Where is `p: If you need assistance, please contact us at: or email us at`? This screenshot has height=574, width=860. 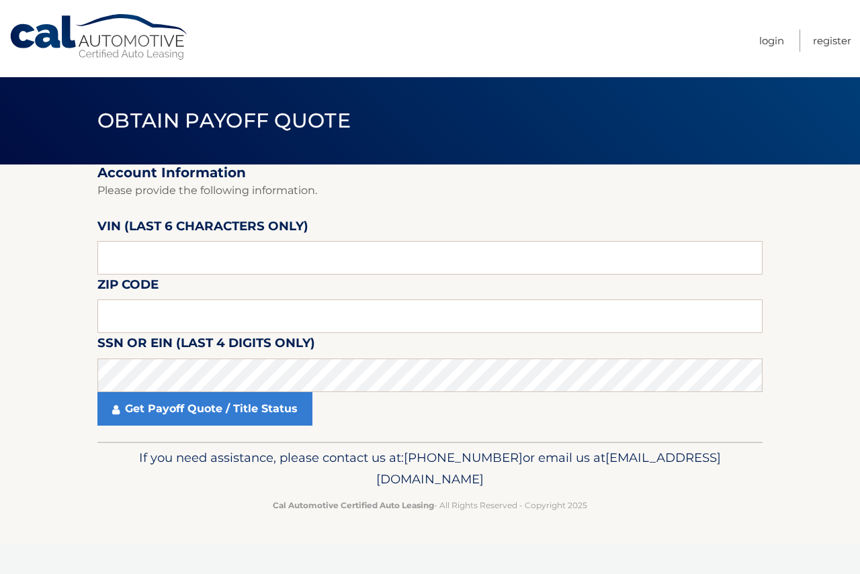
p: If you need assistance, please contact us at: or email us at is located at coordinates (430, 469).